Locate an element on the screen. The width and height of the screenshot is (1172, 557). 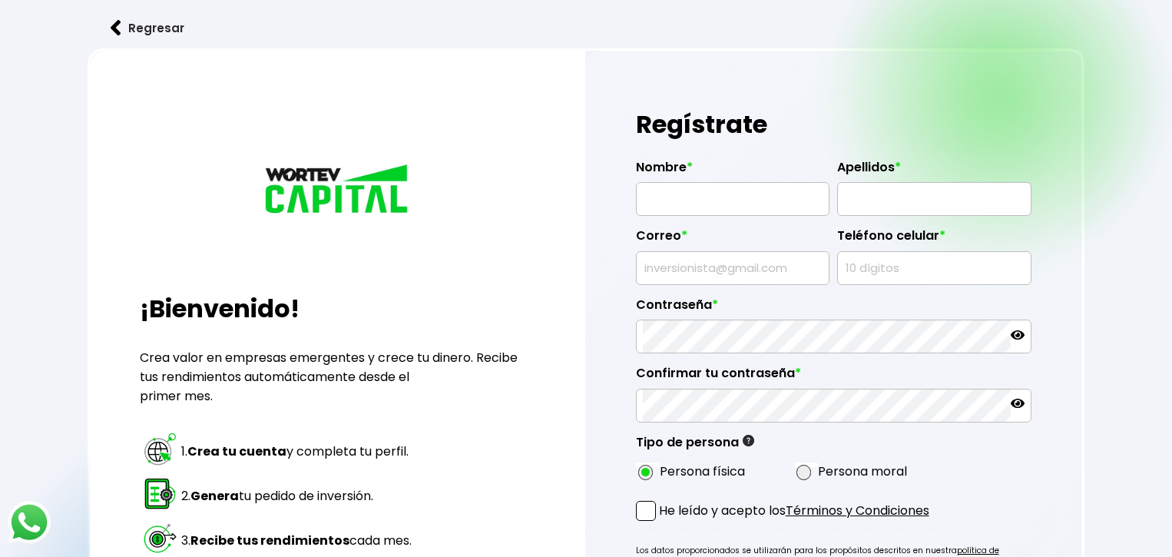
label: Teléfono celular is located at coordinates (934, 240).